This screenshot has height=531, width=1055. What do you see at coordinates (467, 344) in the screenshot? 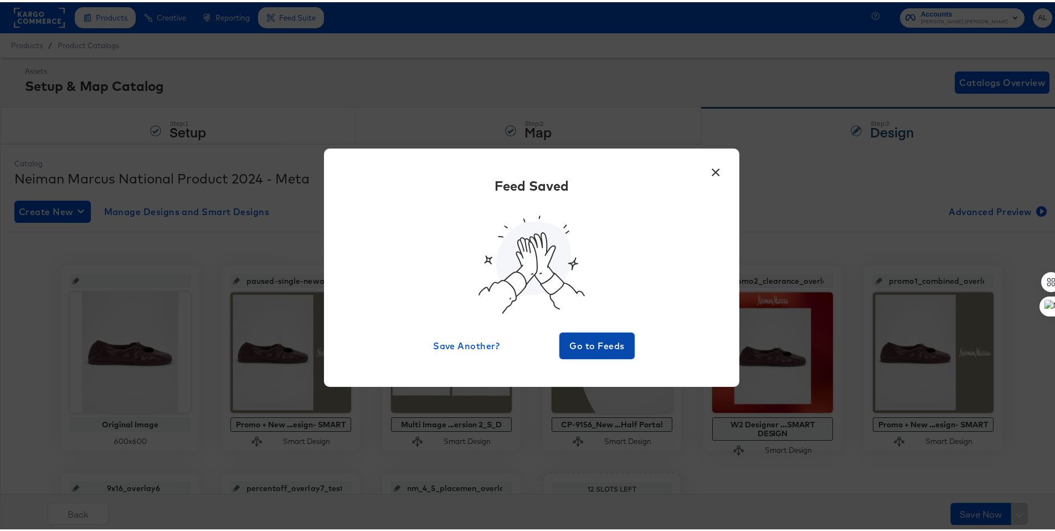
I see `button: Save Another?` at bounding box center [467, 344].